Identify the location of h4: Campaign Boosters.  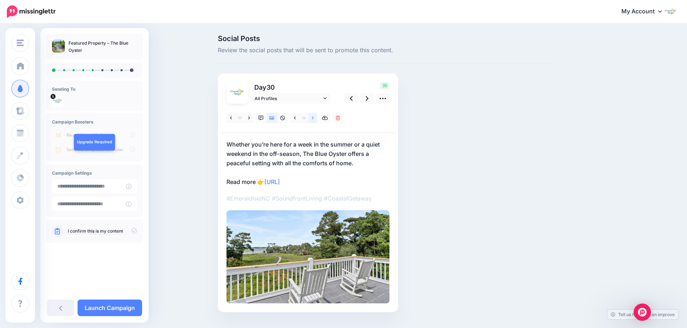
(94, 122).